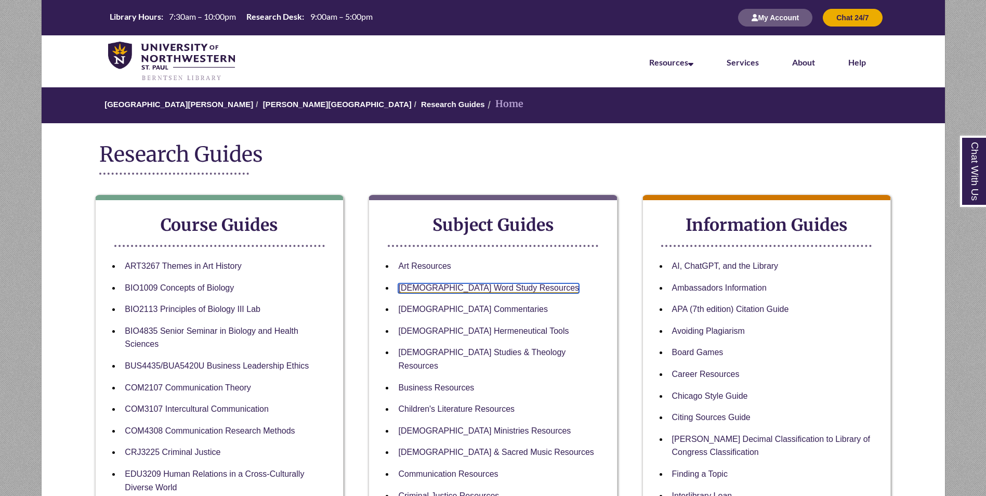 The height and width of the screenshot is (496, 986). What do you see at coordinates (241, 17) in the screenshot?
I see `table: Hours Today` at bounding box center [241, 17].